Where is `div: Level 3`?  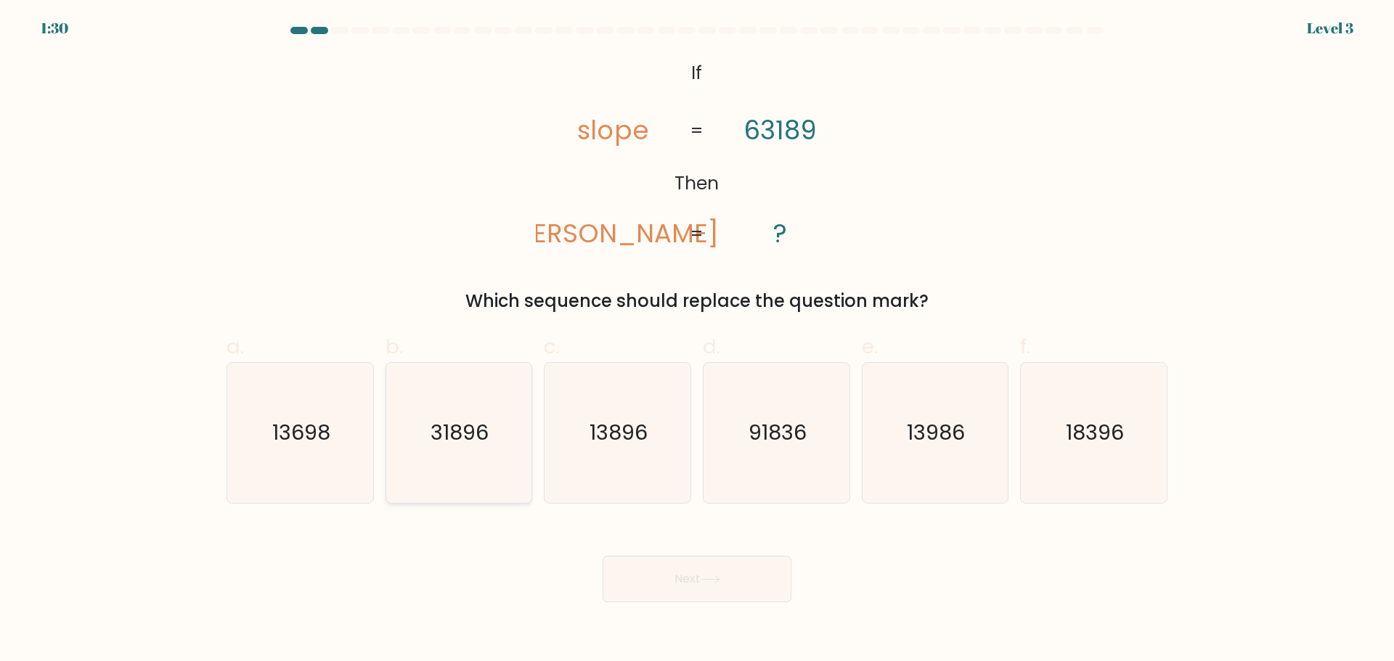 div: Level 3 is located at coordinates (1330, 28).